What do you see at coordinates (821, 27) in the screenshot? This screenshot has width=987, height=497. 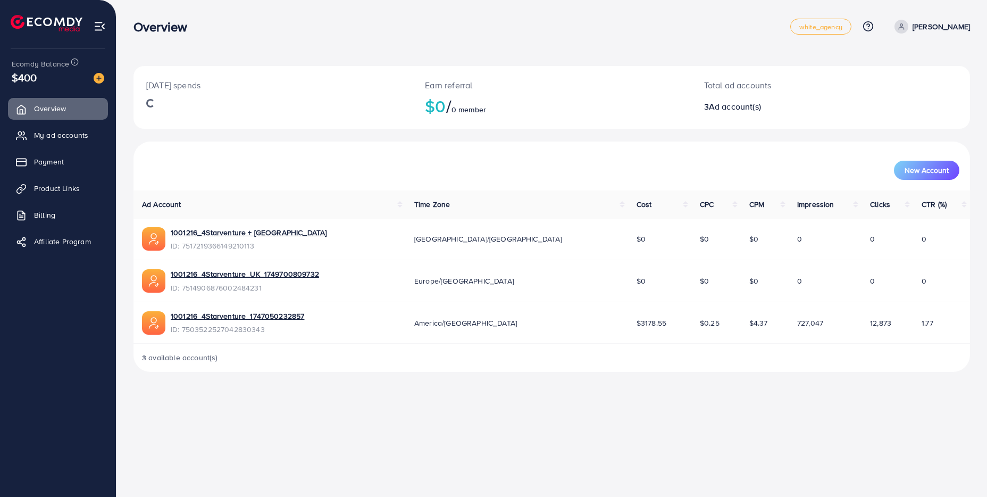 I see `span: white_agency` at bounding box center [821, 27].